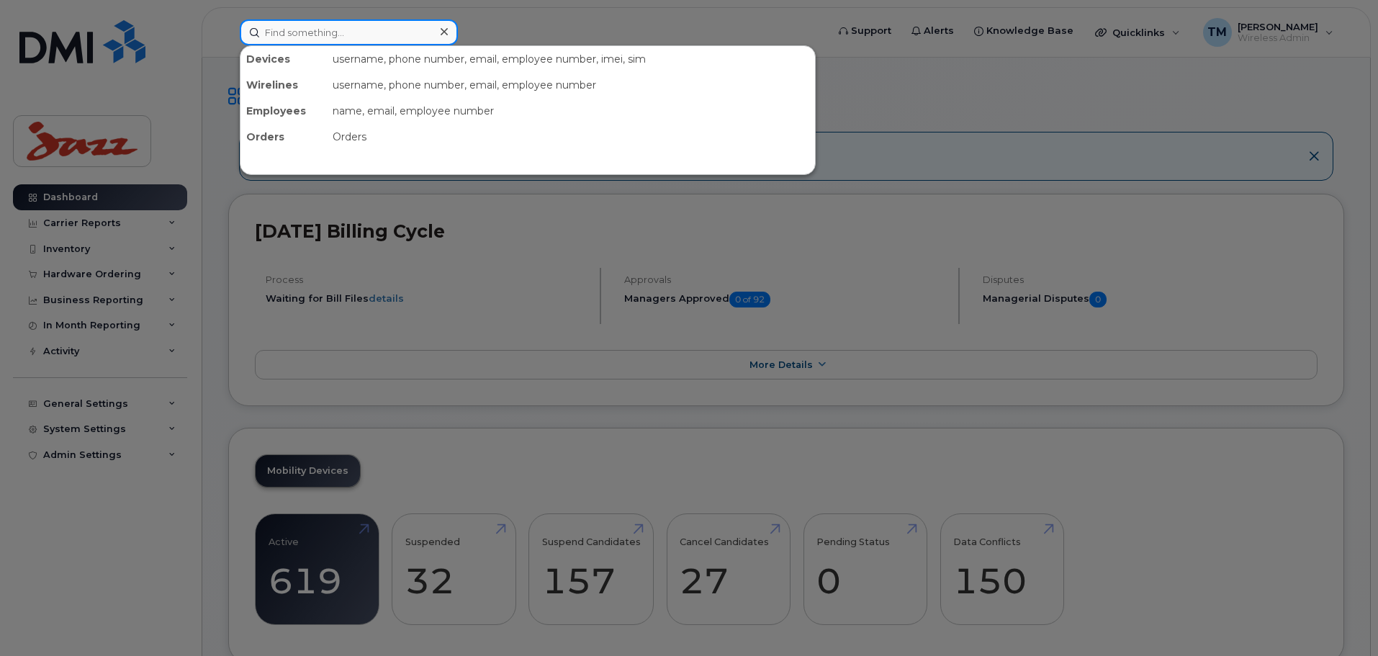  Describe the element at coordinates (571, 111) in the screenshot. I see `div: name, email, employee number` at that location.